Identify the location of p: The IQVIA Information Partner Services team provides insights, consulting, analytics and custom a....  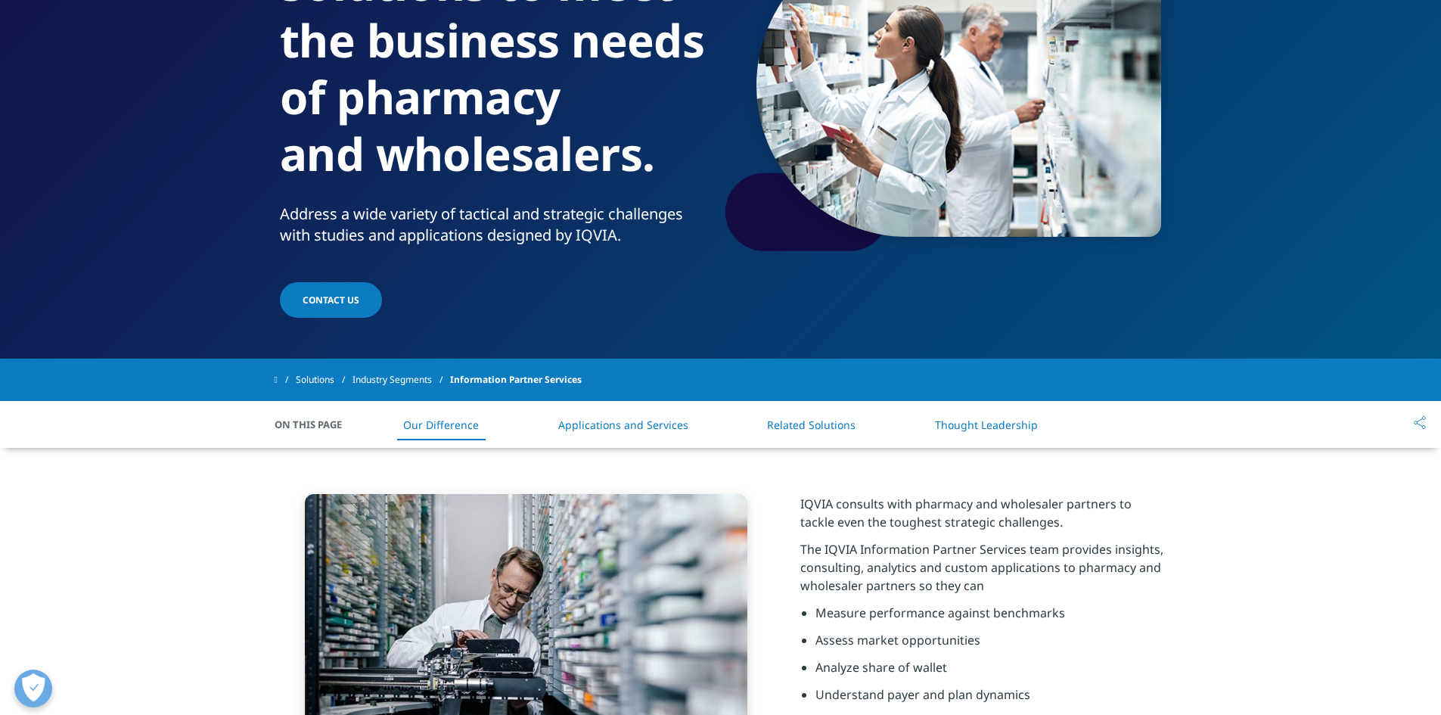
(983, 572).